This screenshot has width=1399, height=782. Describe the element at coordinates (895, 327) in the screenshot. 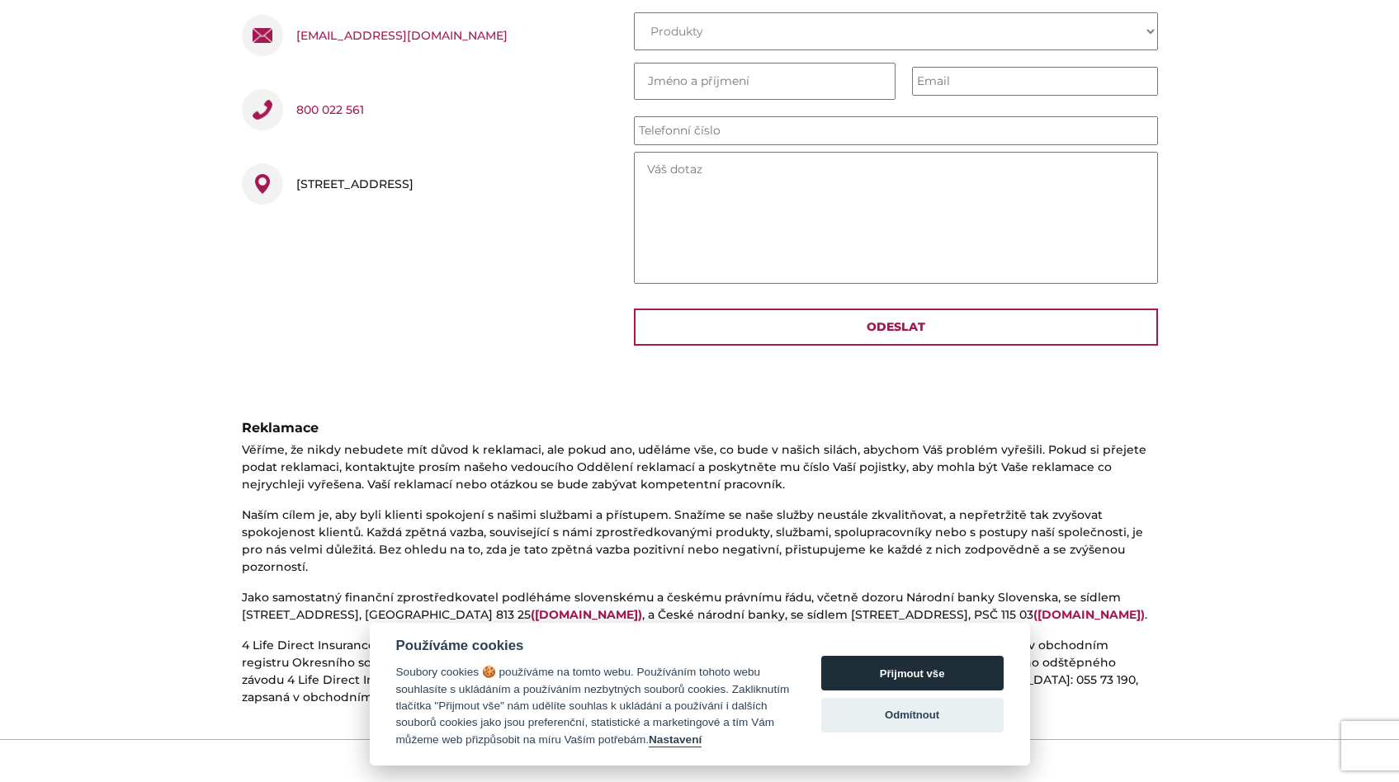

I see `input: Odeslat` at that location.